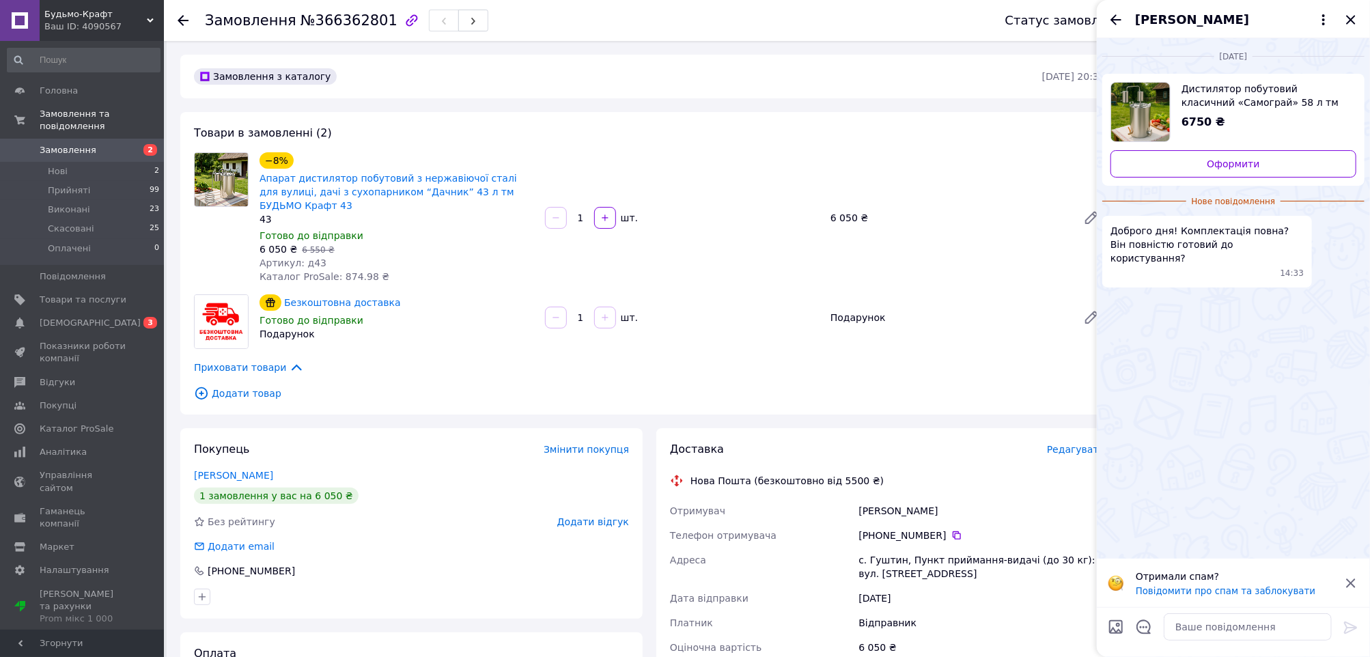 The height and width of the screenshot is (657, 1370). I want to click on div: Нова Пошта (безкоштовно від 5500 ₴), so click(787, 481).